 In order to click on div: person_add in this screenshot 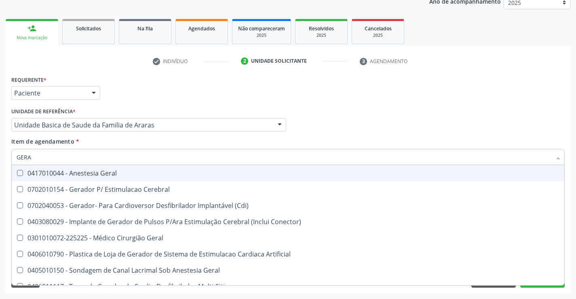, I will do `click(32, 28)`.